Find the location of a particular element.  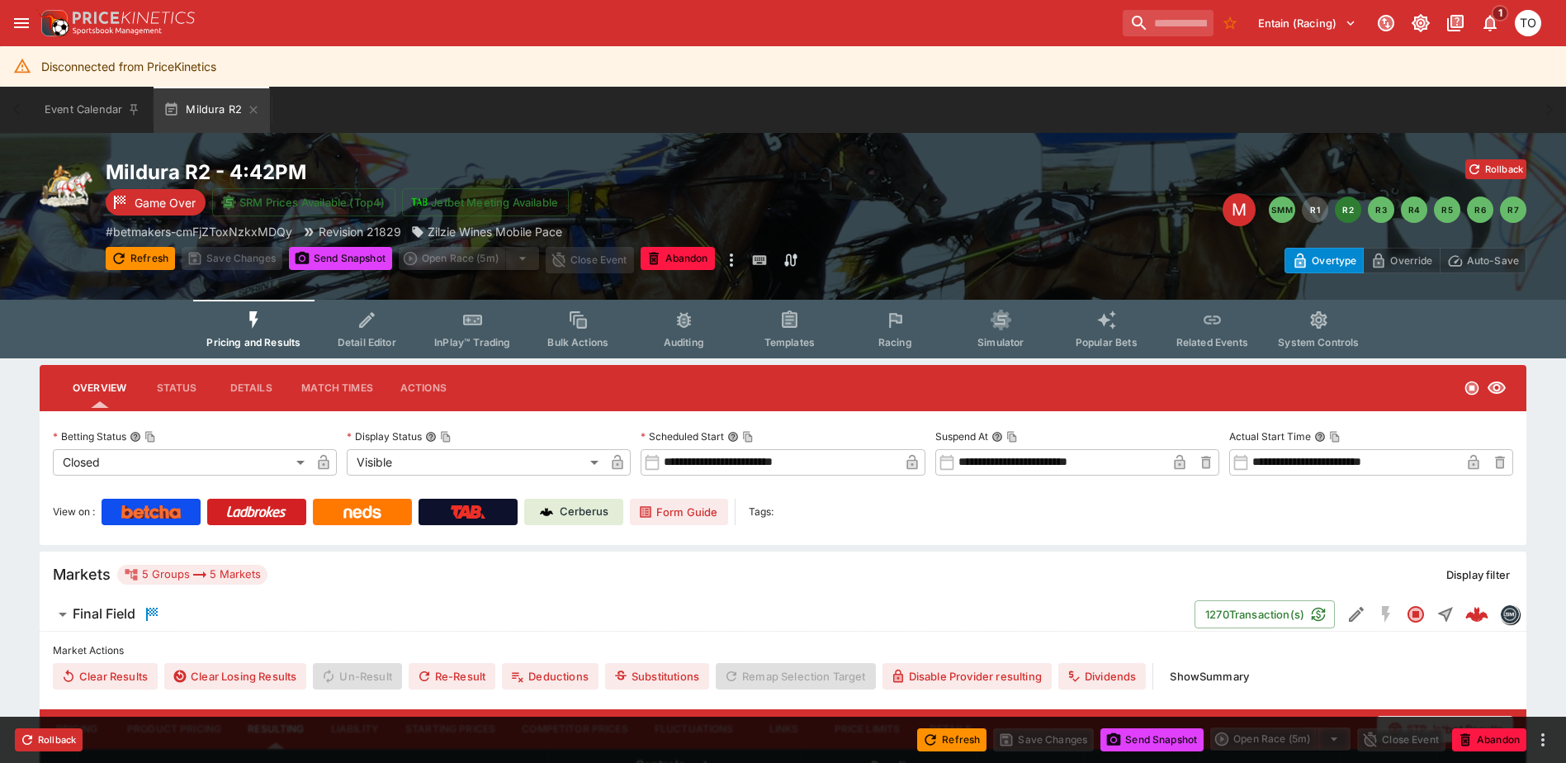

p: Overtype is located at coordinates (1334, 260).